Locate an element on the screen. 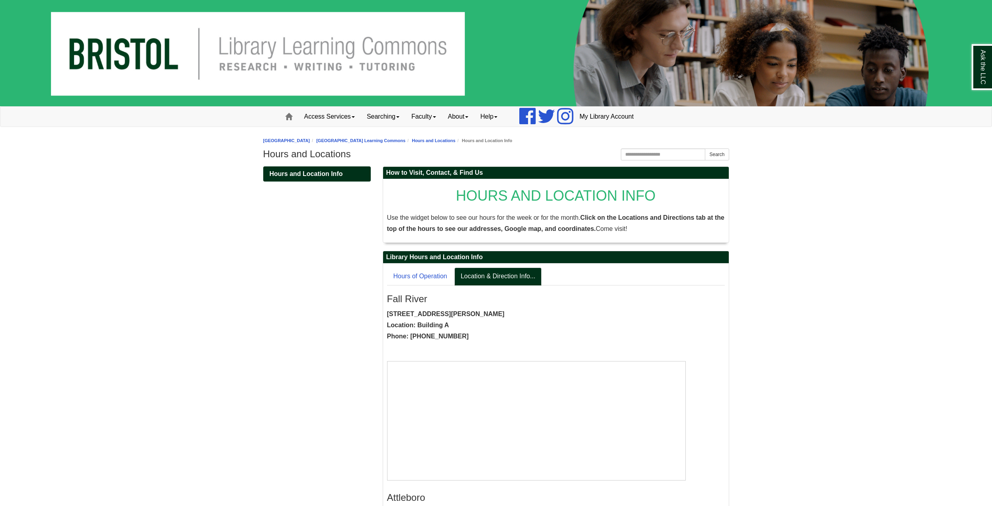  a: Location & Direction Info... is located at coordinates (498, 276).